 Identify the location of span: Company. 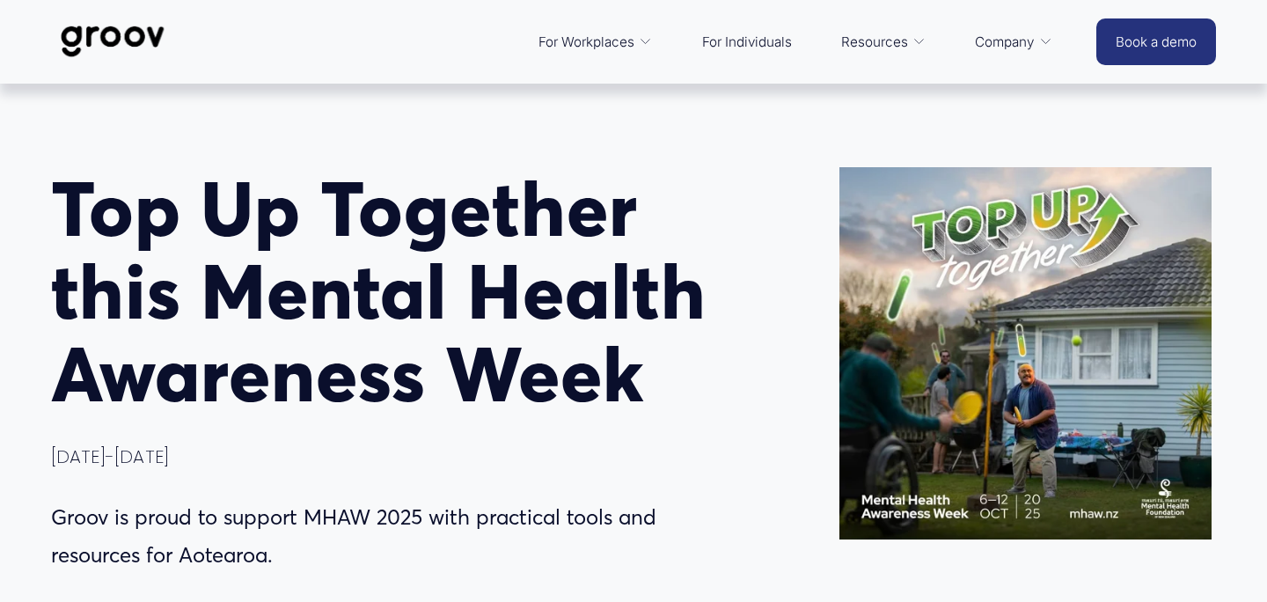
(1004, 41).